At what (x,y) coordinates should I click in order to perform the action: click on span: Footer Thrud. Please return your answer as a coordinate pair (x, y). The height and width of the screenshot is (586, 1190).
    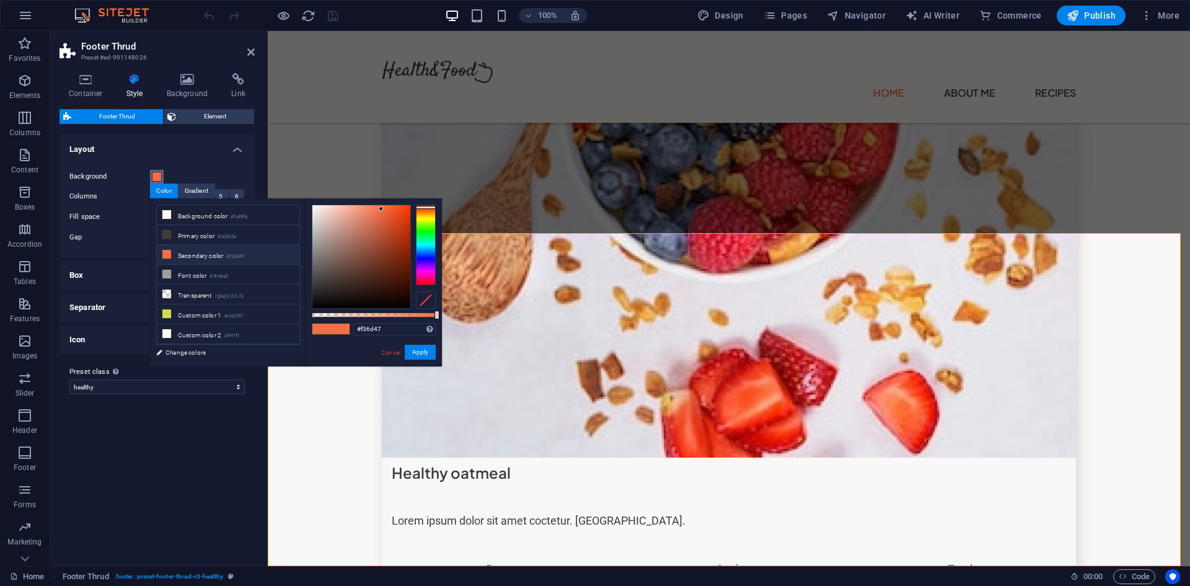
    Looking at the image, I should click on (117, 117).